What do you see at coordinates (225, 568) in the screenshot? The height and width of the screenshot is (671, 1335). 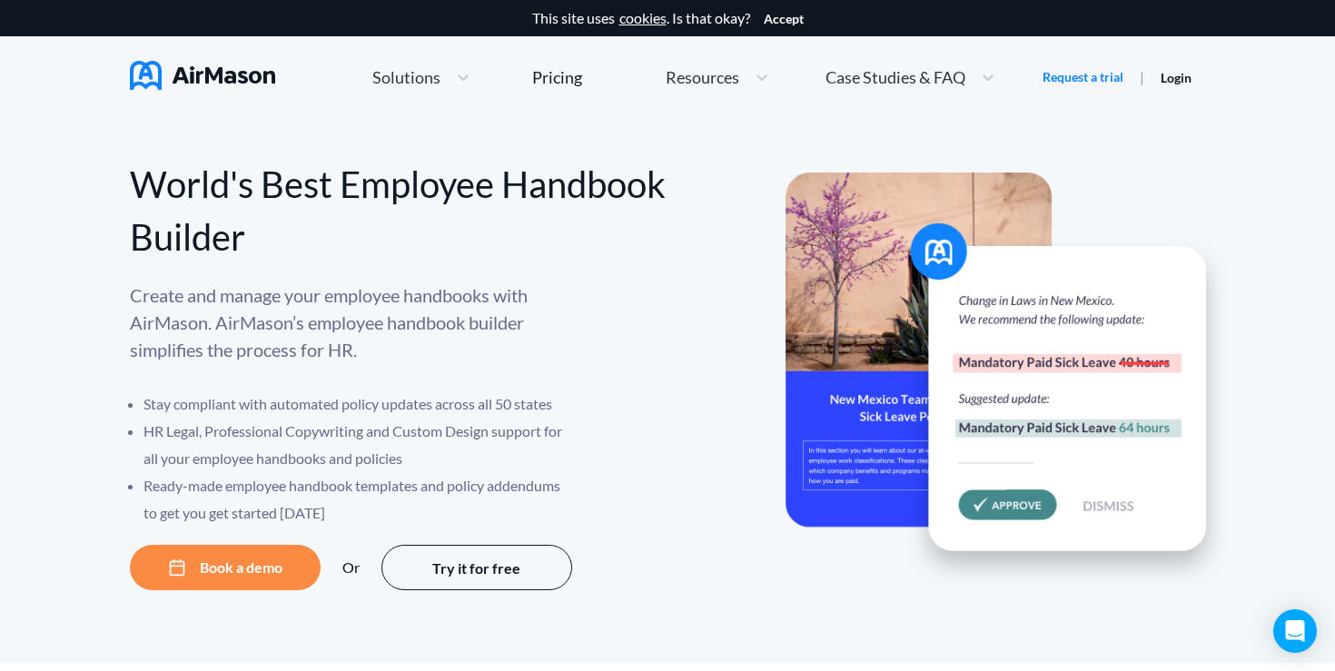 I see `button: Book a demo` at bounding box center [225, 568].